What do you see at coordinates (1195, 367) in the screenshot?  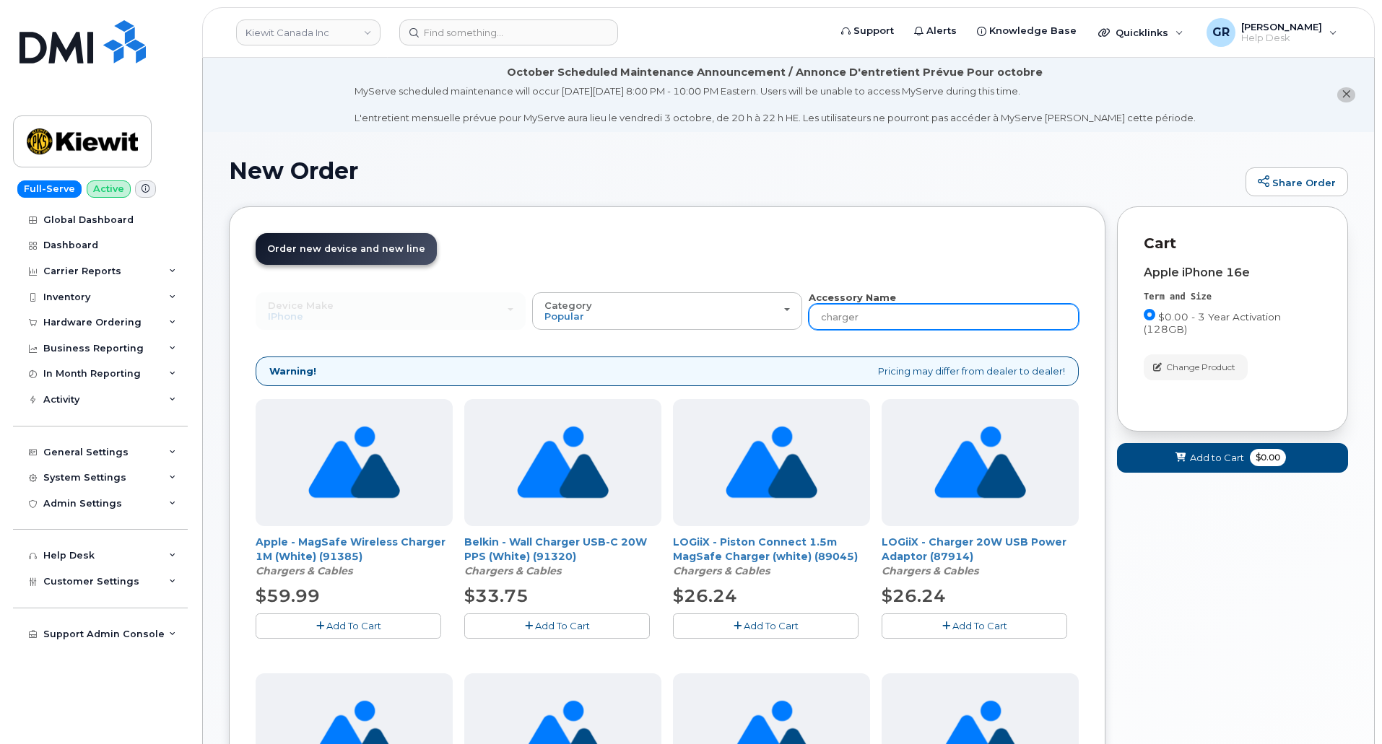 I see `button: Change Product` at bounding box center [1195, 367].